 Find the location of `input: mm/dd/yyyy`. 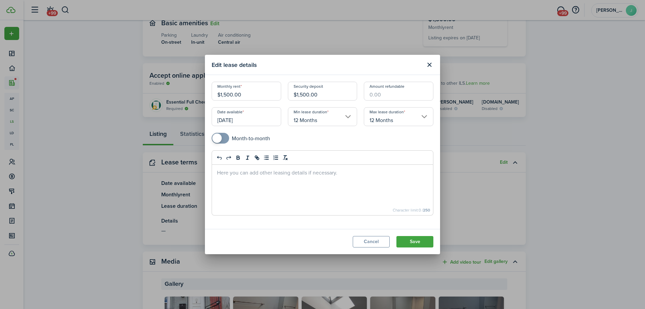

input: mm/dd/yyyy is located at coordinates (246, 117).